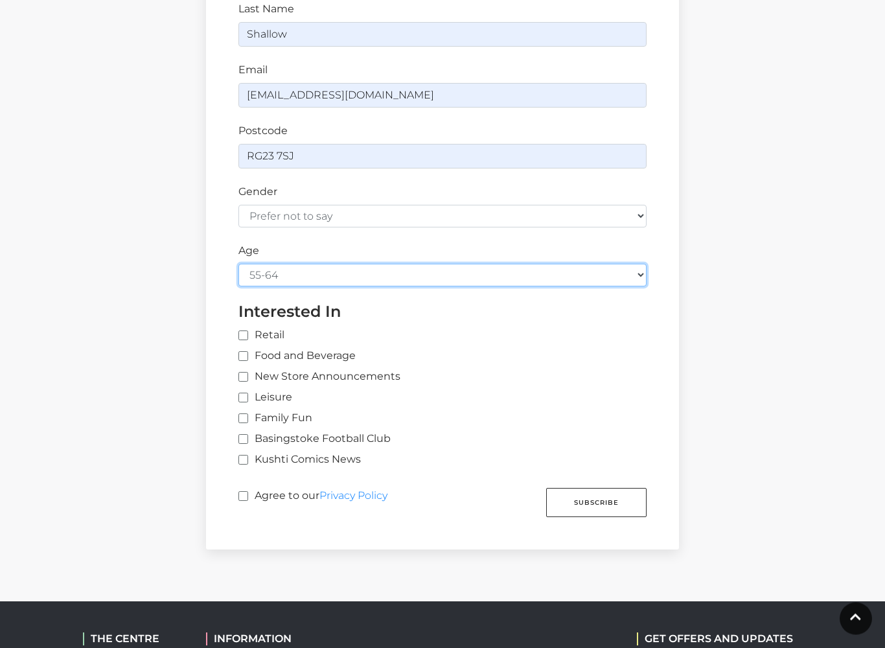 This screenshot has width=885, height=648. Describe the element at coordinates (596, 503) in the screenshot. I see `button: Subscribe` at that location.